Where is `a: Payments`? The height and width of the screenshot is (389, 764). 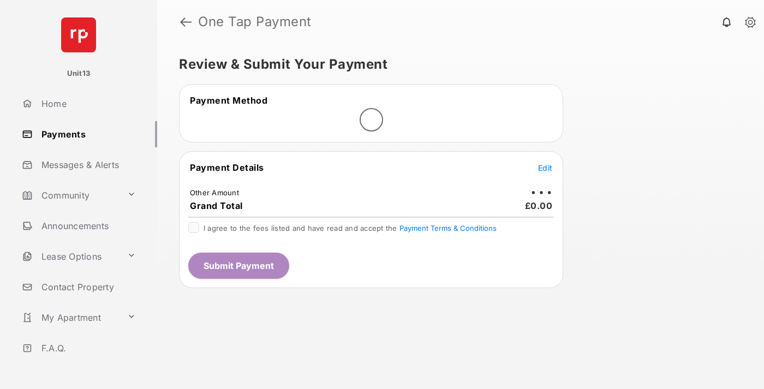
a: Payments is located at coordinates (87, 134).